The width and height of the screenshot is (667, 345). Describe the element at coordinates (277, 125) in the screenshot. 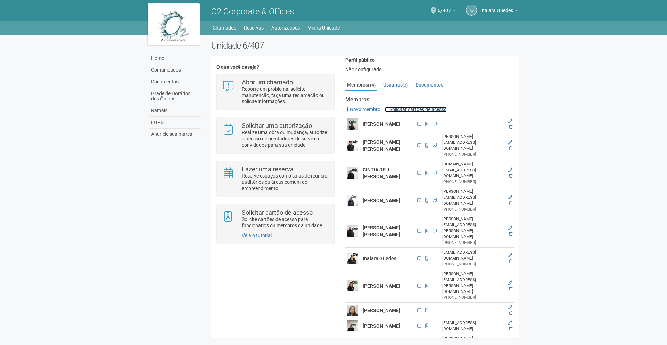

I see `strong: Solicitar uma autorização` at that location.